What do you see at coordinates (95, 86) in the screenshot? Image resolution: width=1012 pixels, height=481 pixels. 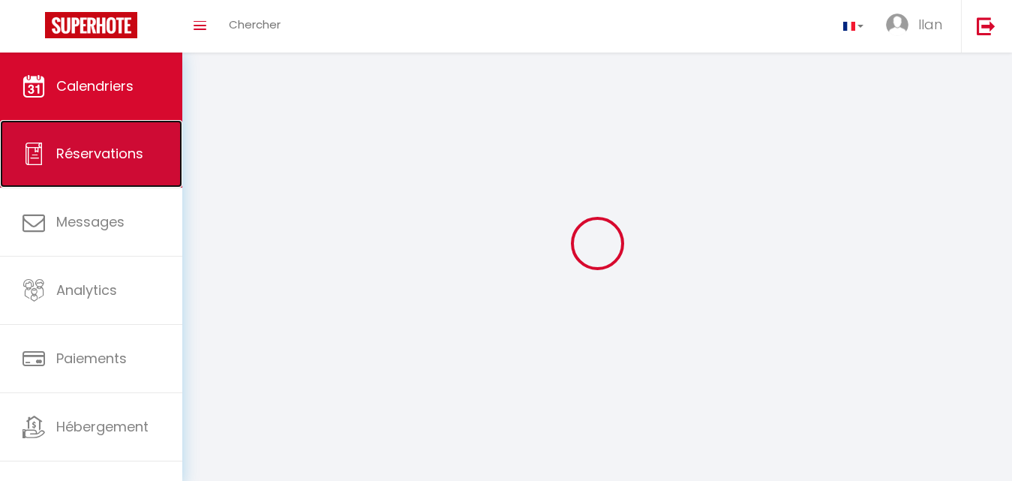 I see `span: Calendriers` at bounding box center [95, 86].